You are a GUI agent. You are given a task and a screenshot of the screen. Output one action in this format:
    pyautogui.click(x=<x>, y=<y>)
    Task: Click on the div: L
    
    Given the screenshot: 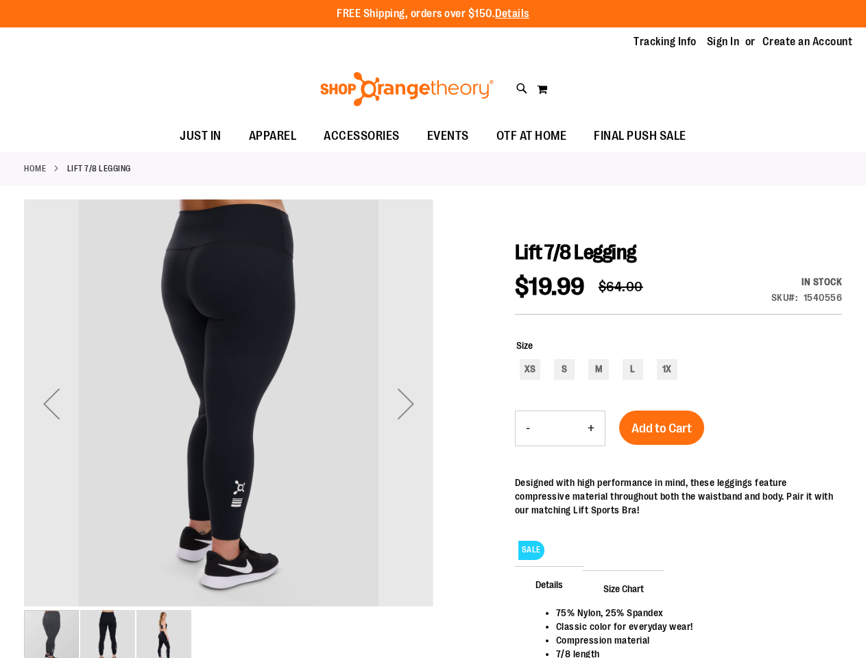 What is the action you would take?
    pyautogui.click(x=633, y=370)
    